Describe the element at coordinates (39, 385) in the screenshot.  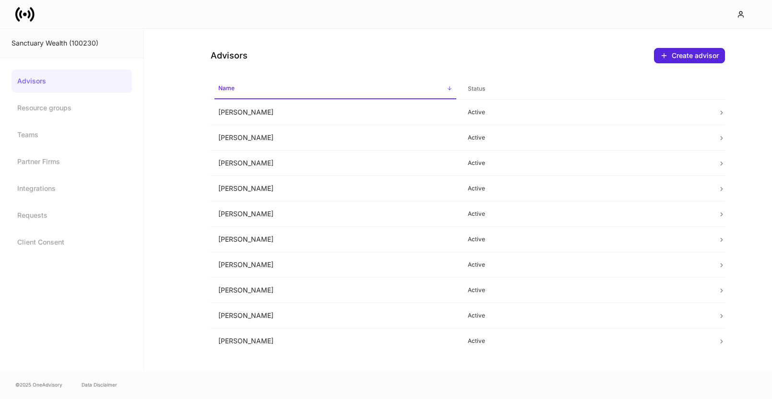
I see `span: © 2025 OneAdvisory` at that location.